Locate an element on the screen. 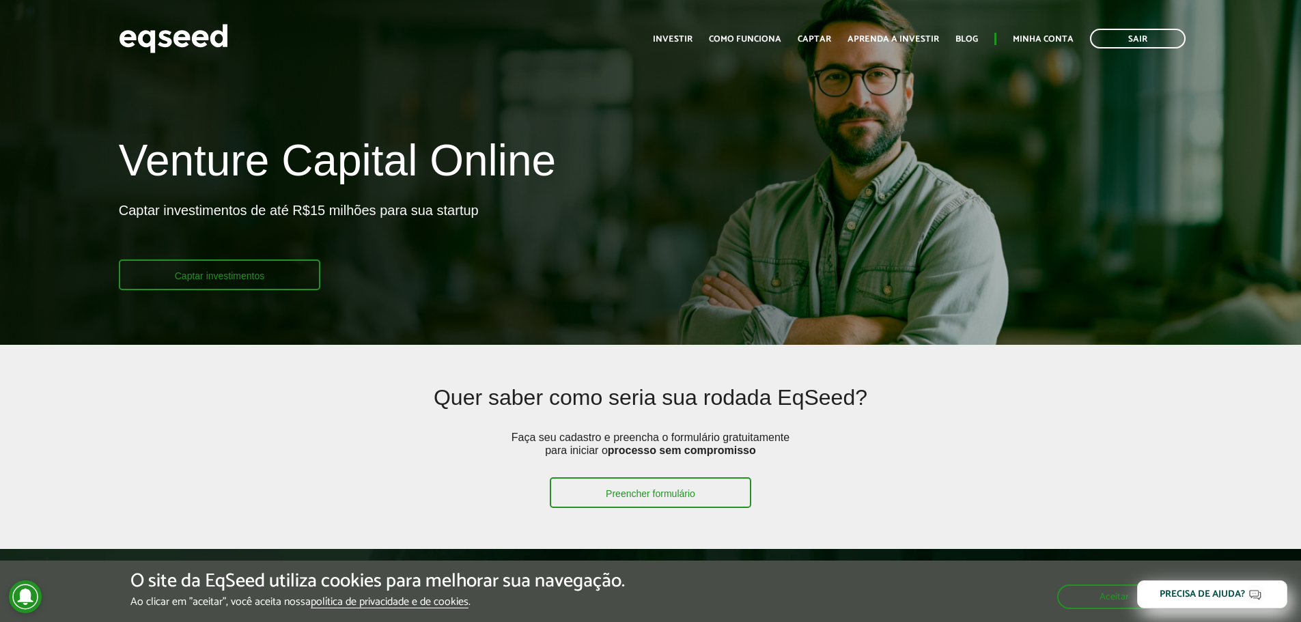 This screenshot has height=622, width=1301. button: Aceitar is located at coordinates (1114, 597).